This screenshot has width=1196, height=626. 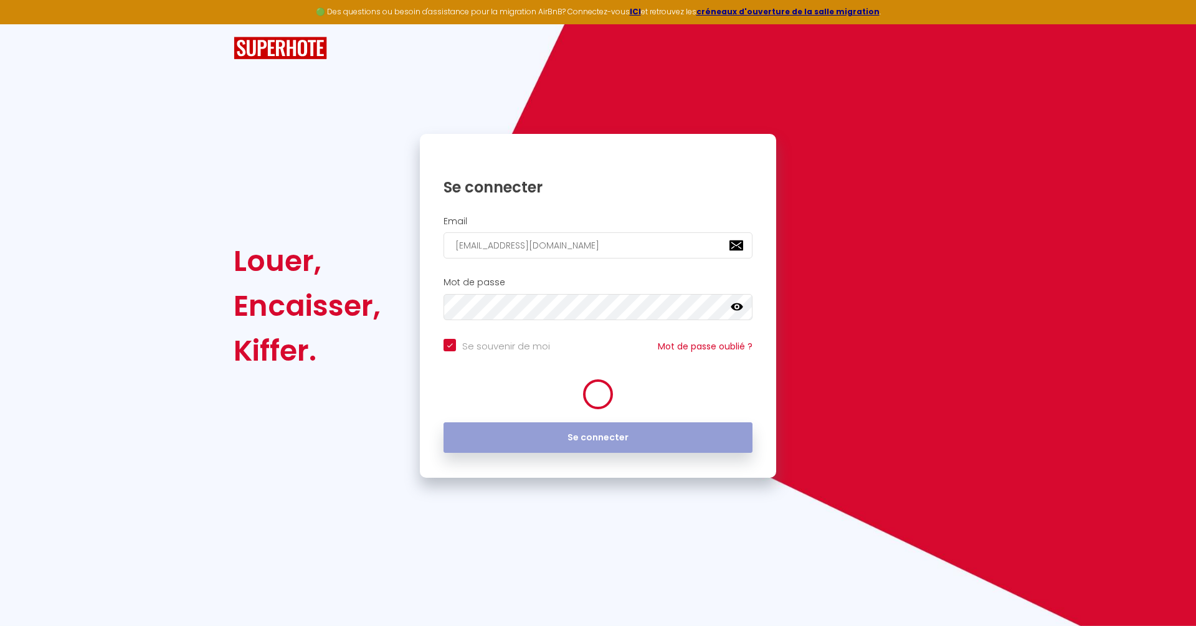 I want to click on div: Encaisser,, so click(x=307, y=306).